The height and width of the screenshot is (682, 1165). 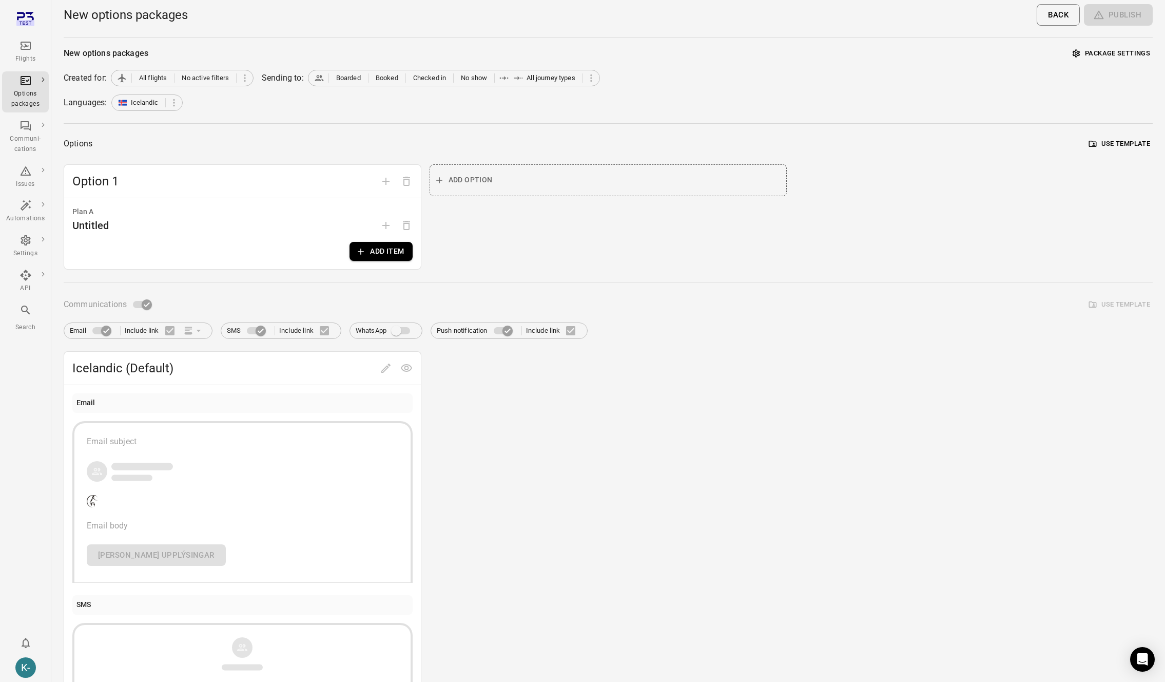 What do you see at coordinates (93, 331) in the screenshot?
I see `label: Email` at bounding box center [93, 331].